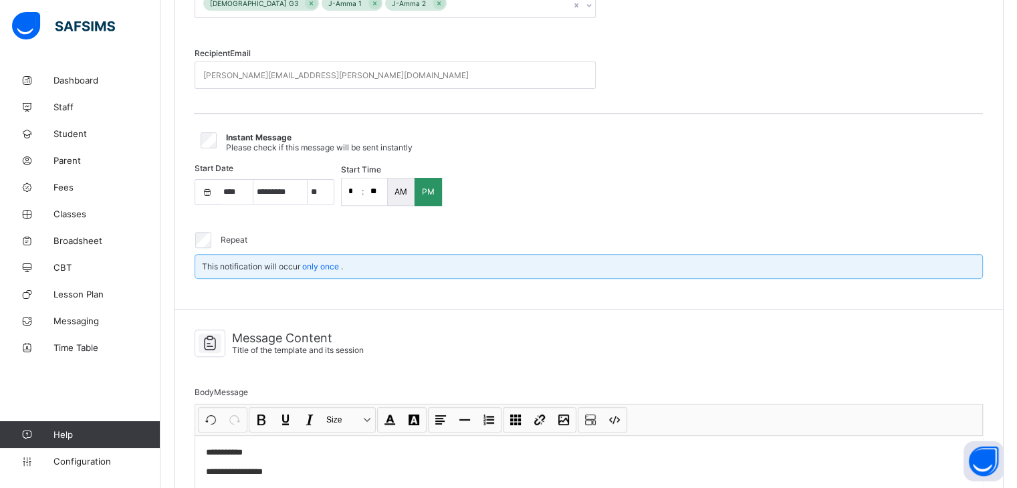 This screenshot has height=488, width=1017. What do you see at coordinates (234, 239) in the screenshot?
I see `label: Repeat` at bounding box center [234, 239].